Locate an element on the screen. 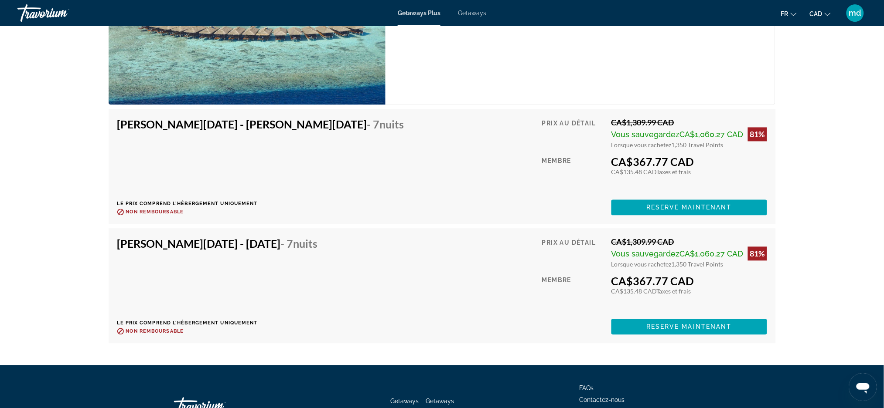 This screenshot has height=408, width=884. button: Change currency is located at coordinates (820, 14).